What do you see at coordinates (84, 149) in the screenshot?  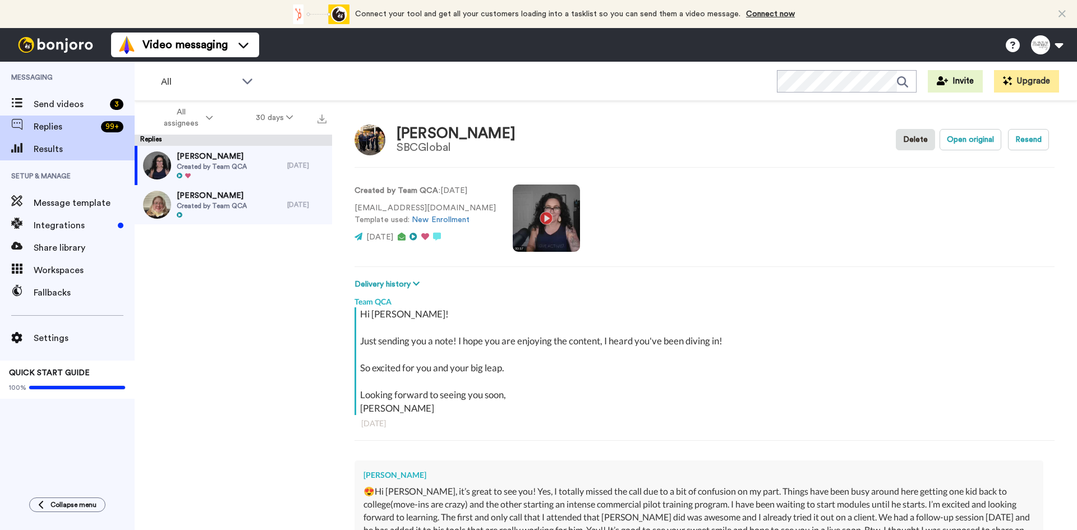 I see `span: Results` at bounding box center [84, 149].